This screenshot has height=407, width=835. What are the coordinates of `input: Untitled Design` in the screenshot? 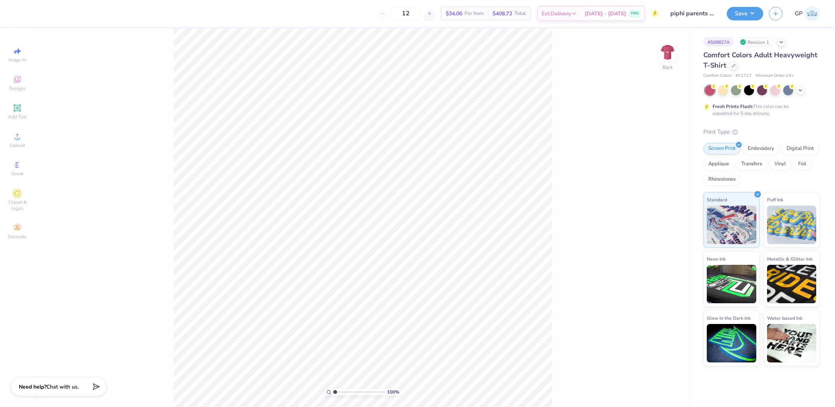 It's located at (693, 13).